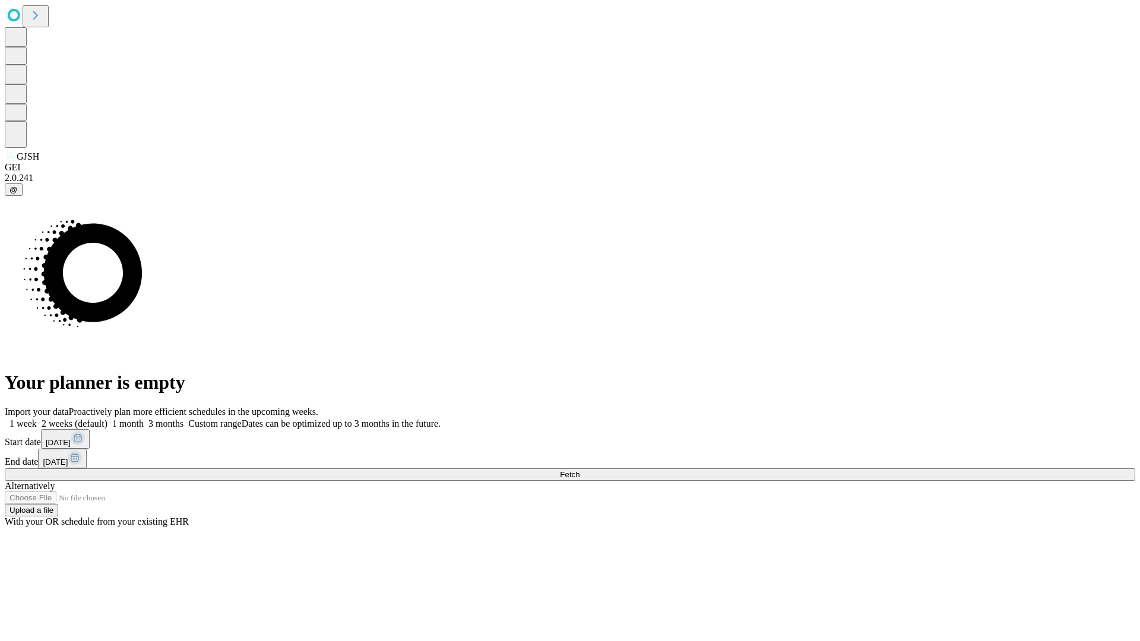 Image resolution: width=1140 pixels, height=641 pixels. I want to click on span: Proactively plan more efficient schedules in the upcoming weeks., so click(194, 411).